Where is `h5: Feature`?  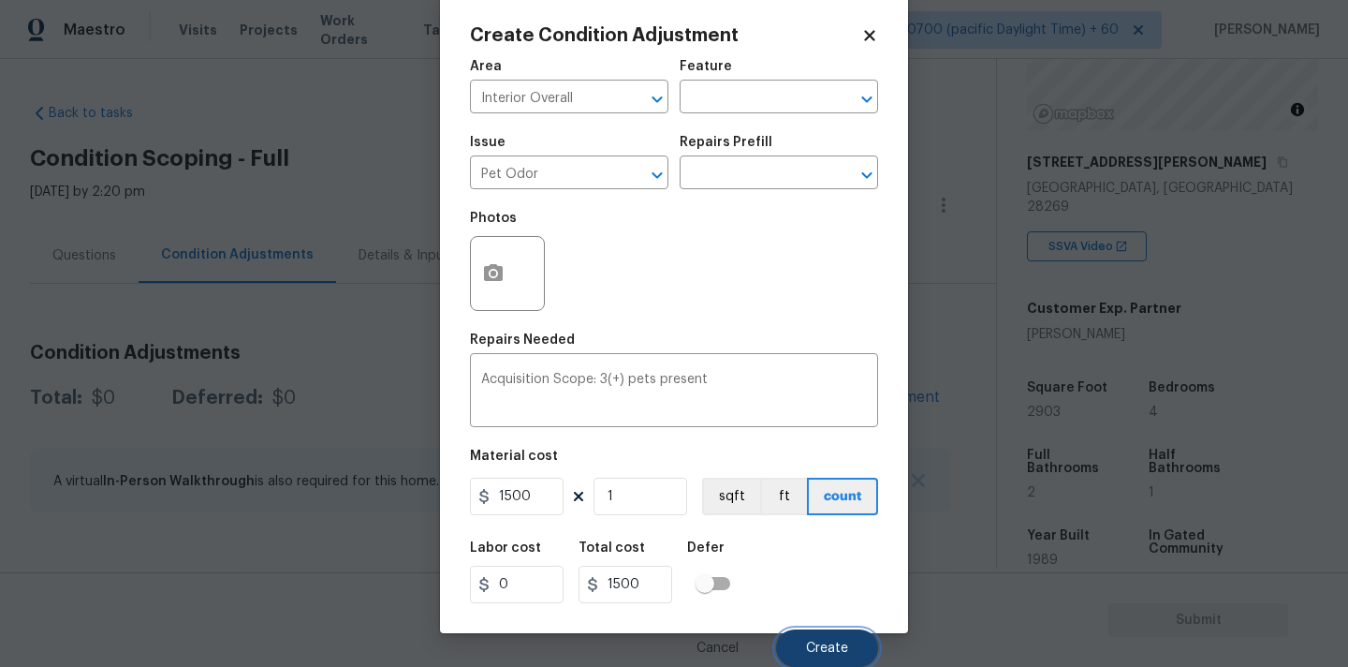 h5: Feature is located at coordinates (706, 66).